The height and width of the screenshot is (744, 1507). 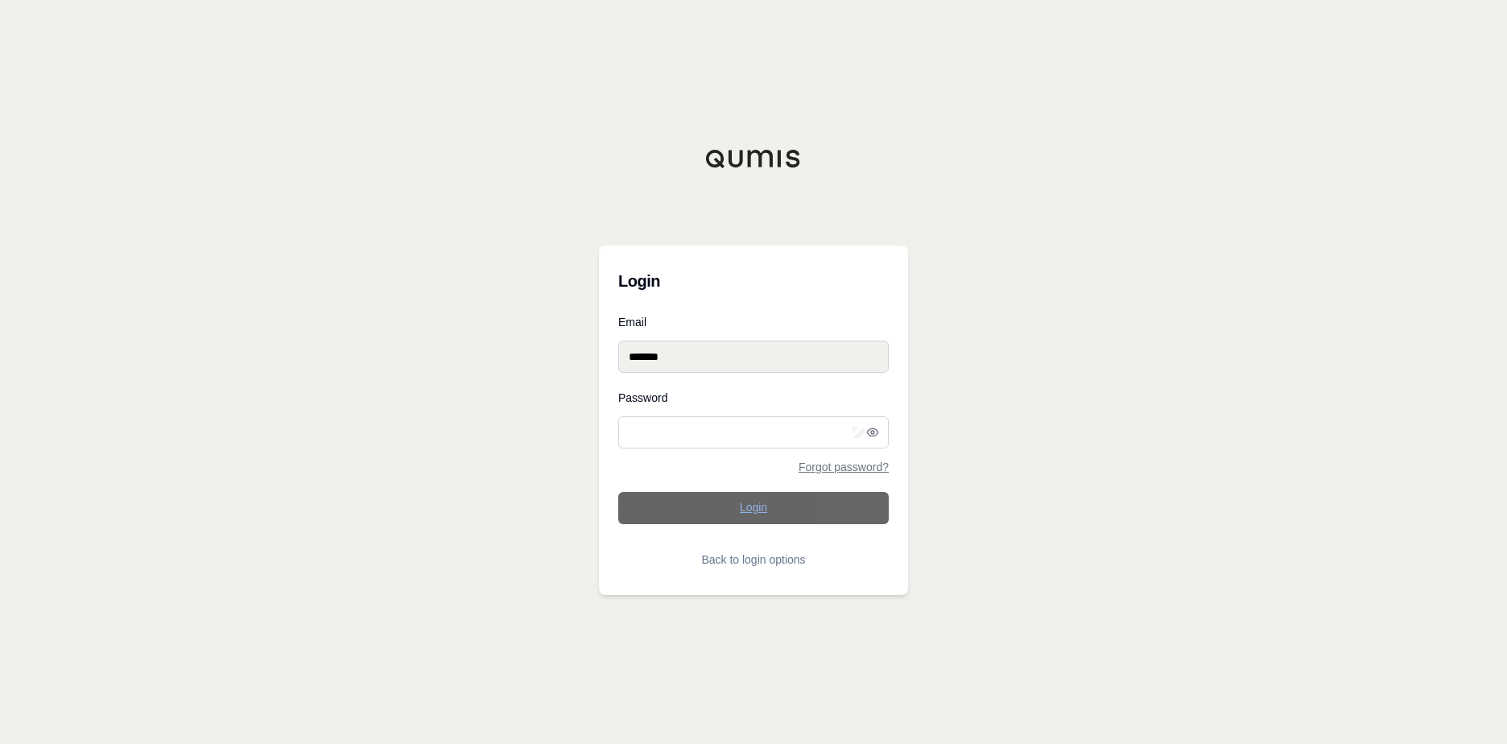 What do you see at coordinates (753, 508) in the screenshot?
I see `button: Login` at bounding box center [753, 508].